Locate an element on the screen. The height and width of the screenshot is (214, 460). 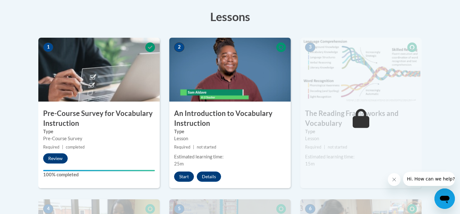
span: 15m is located at coordinates (310, 164).